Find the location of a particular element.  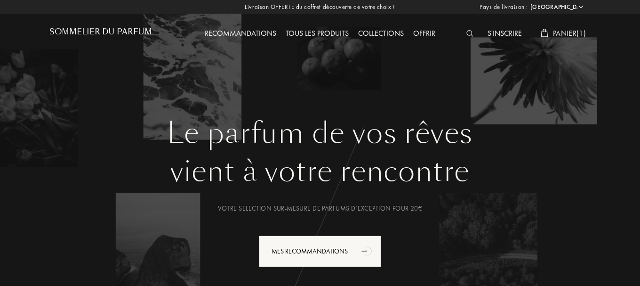

div: Collections is located at coordinates (381, 34).